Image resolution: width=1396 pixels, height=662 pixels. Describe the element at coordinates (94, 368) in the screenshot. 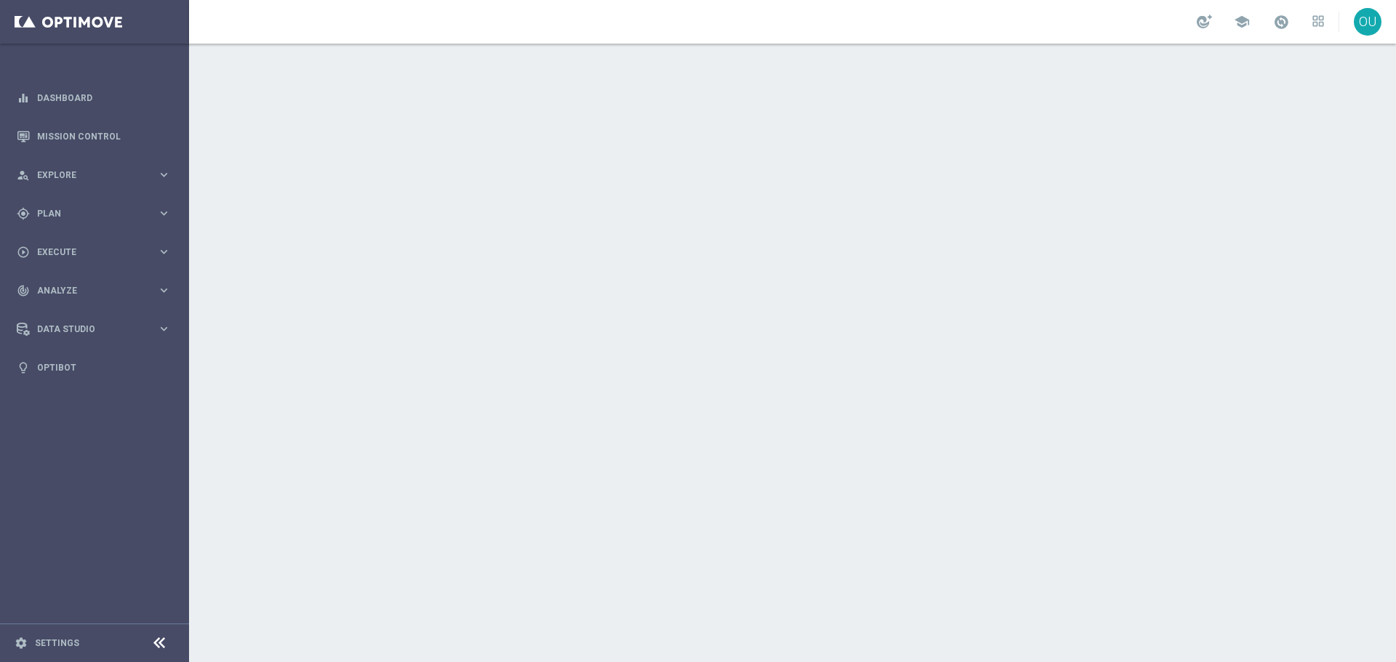

I see `button: lightbulb Optibot` at that location.